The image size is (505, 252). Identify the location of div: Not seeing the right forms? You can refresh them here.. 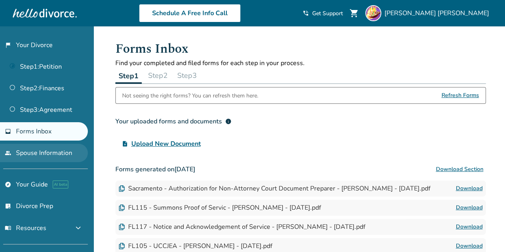
(190, 95).